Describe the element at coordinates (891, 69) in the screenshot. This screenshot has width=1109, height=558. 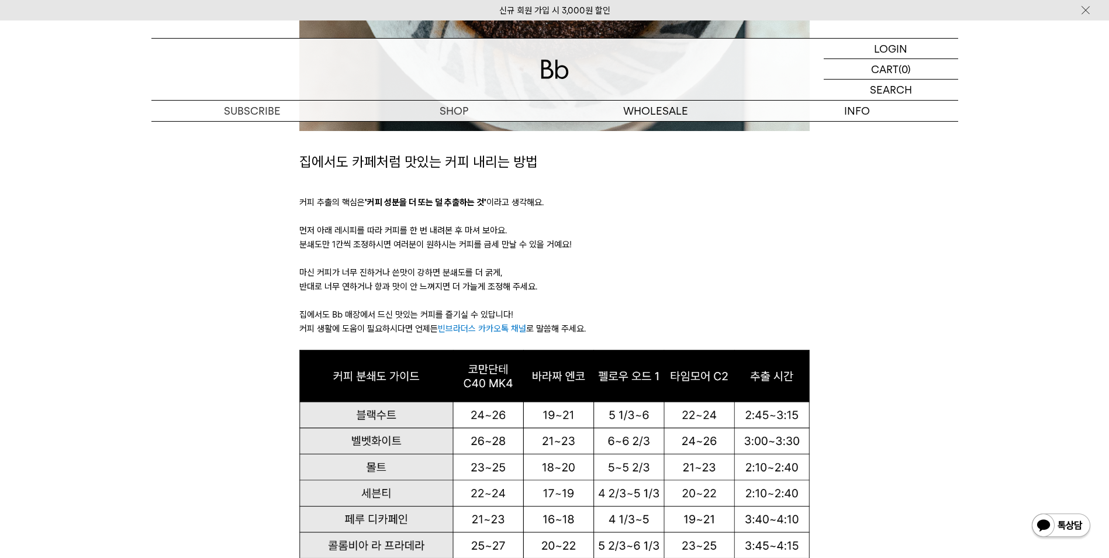
I see `a: CART (0)` at that location.